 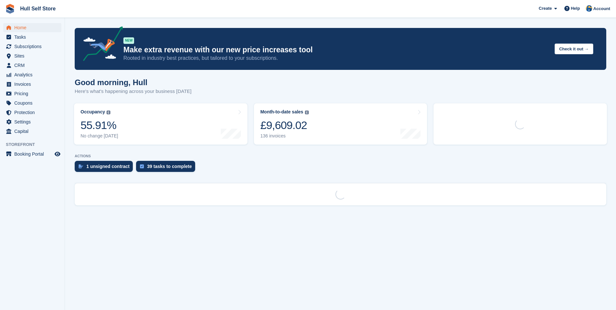 What do you see at coordinates (34, 154) in the screenshot?
I see `span: Booking Portal` at bounding box center [34, 154].